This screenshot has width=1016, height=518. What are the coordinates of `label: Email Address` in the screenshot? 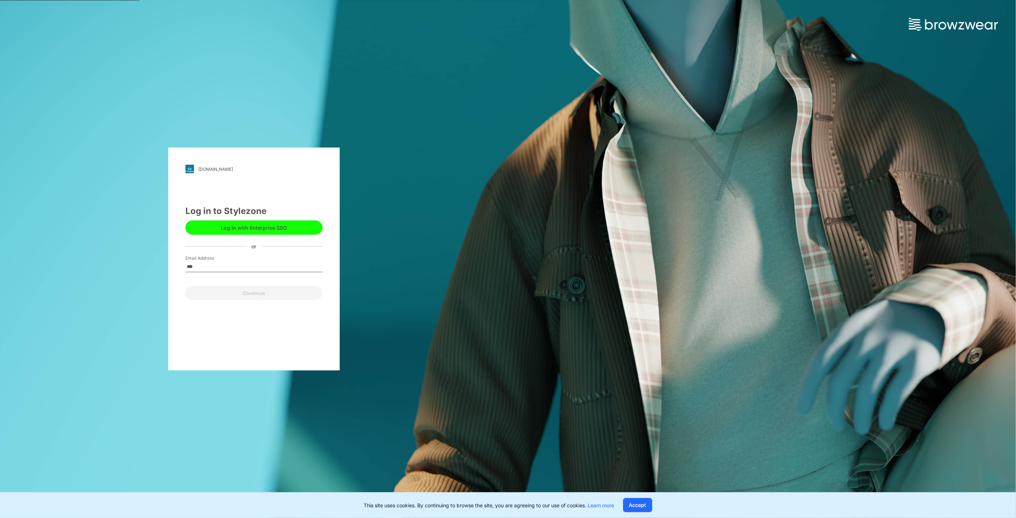 It's located at (210, 258).